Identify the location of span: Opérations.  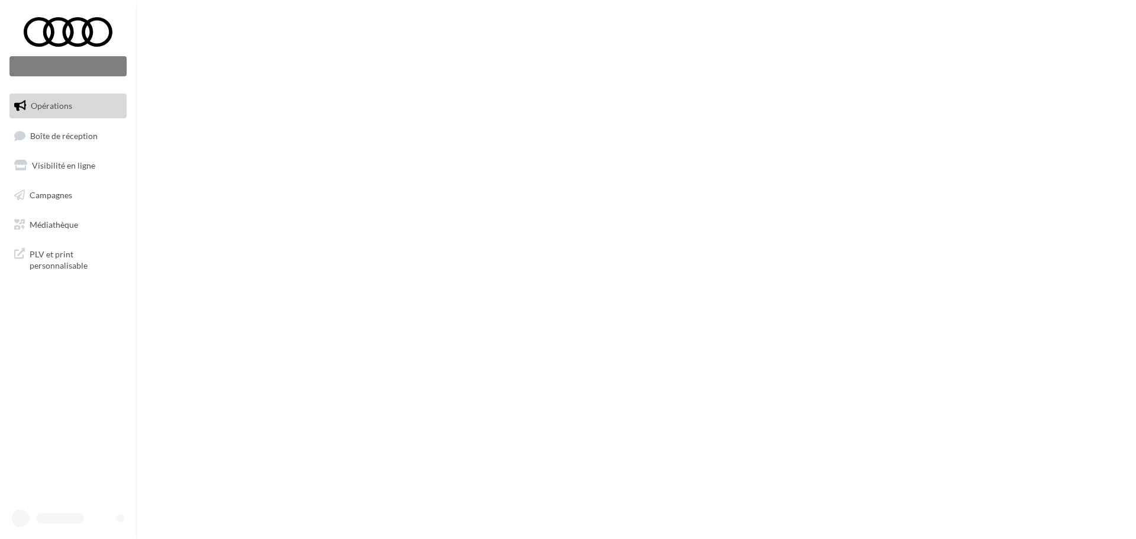
(51, 105).